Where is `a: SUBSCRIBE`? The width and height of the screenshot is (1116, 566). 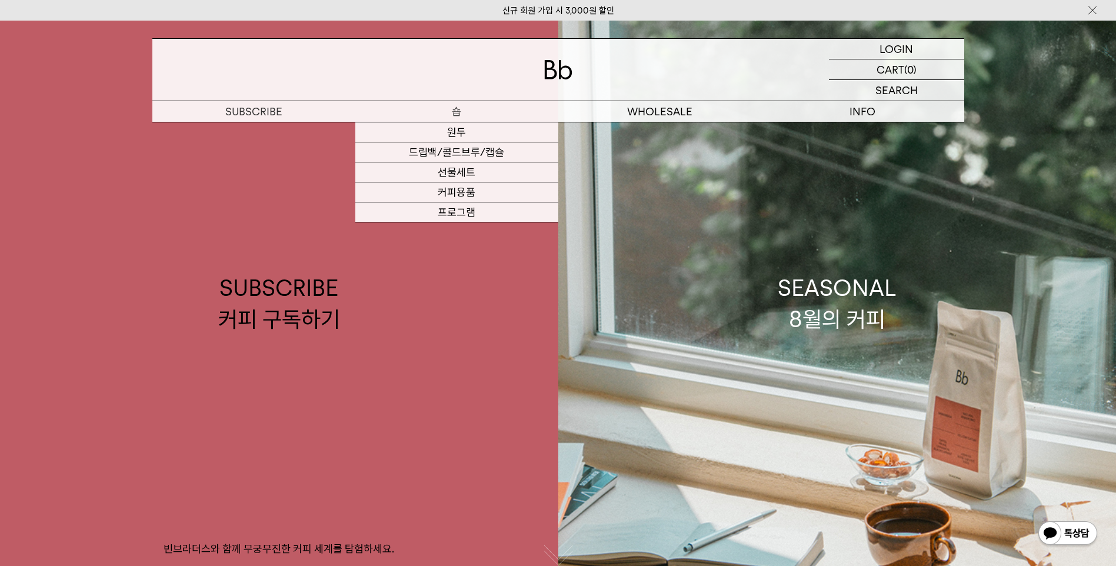 a: SUBSCRIBE is located at coordinates (253, 111).